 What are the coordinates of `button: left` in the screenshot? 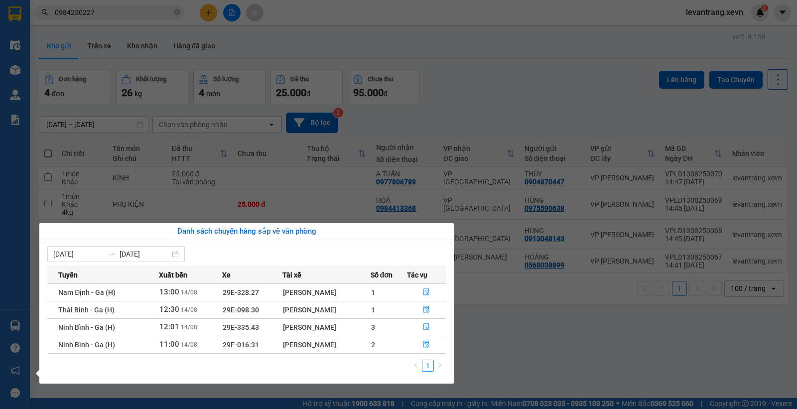 It's located at (416, 366).